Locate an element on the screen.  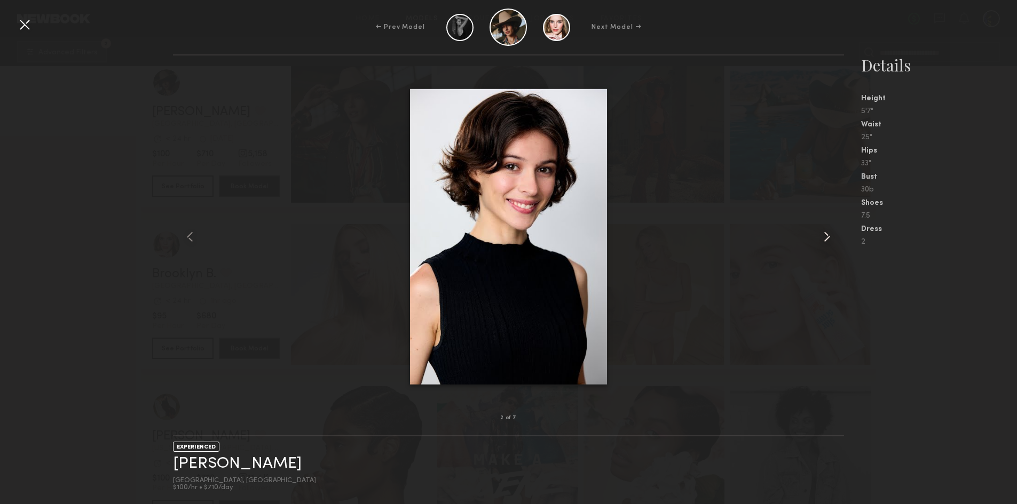
div: 25" is located at coordinates (939, 138).